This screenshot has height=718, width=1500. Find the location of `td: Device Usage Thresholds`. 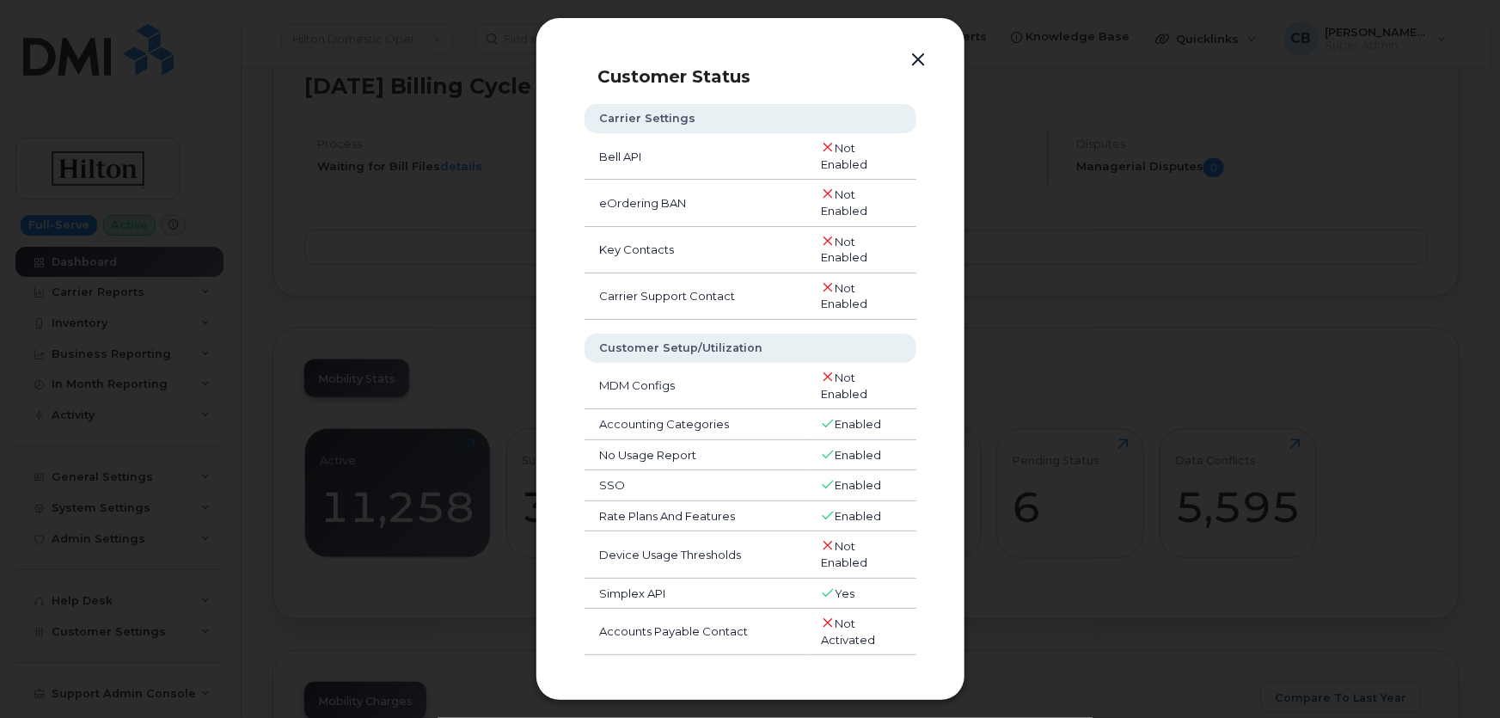

td: Device Usage Thresholds is located at coordinates (694, 554).